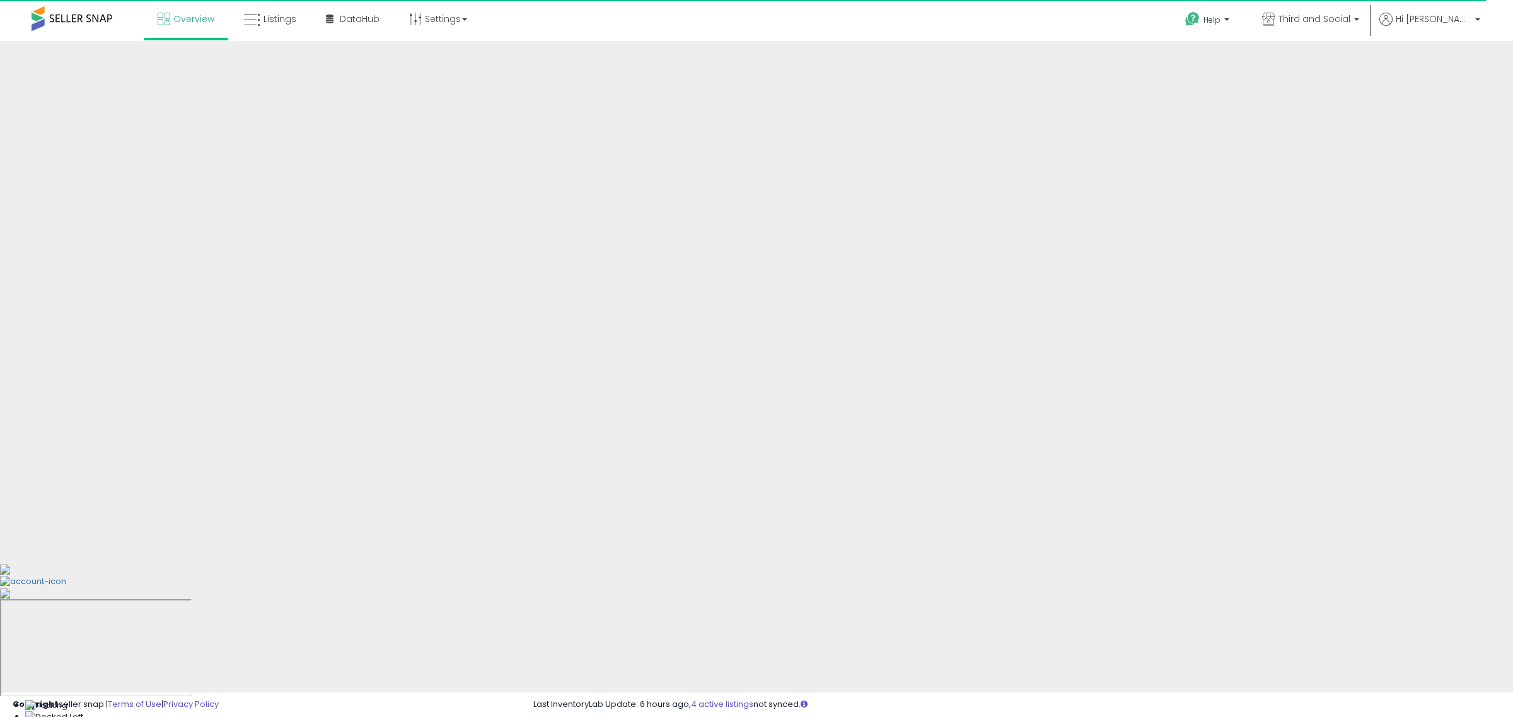 This screenshot has width=1513, height=717. What do you see at coordinates (280, 19) in the screenshot?
I see `span: Listings` at bounding box center [280, 19].